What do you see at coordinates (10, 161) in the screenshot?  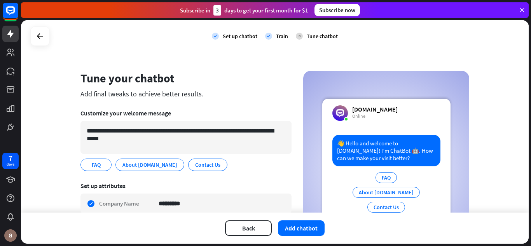 I see `a: 7 days` at bounding box center [10, 161].